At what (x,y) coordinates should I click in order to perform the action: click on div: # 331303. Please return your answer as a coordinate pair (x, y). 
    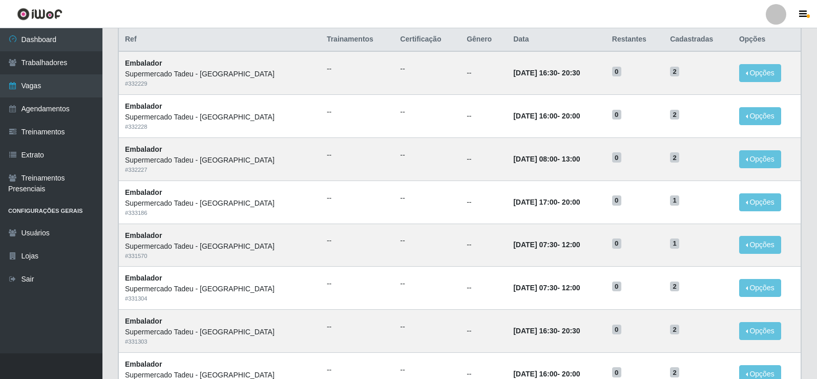
    Looking at the image, I should click on (220, 341).